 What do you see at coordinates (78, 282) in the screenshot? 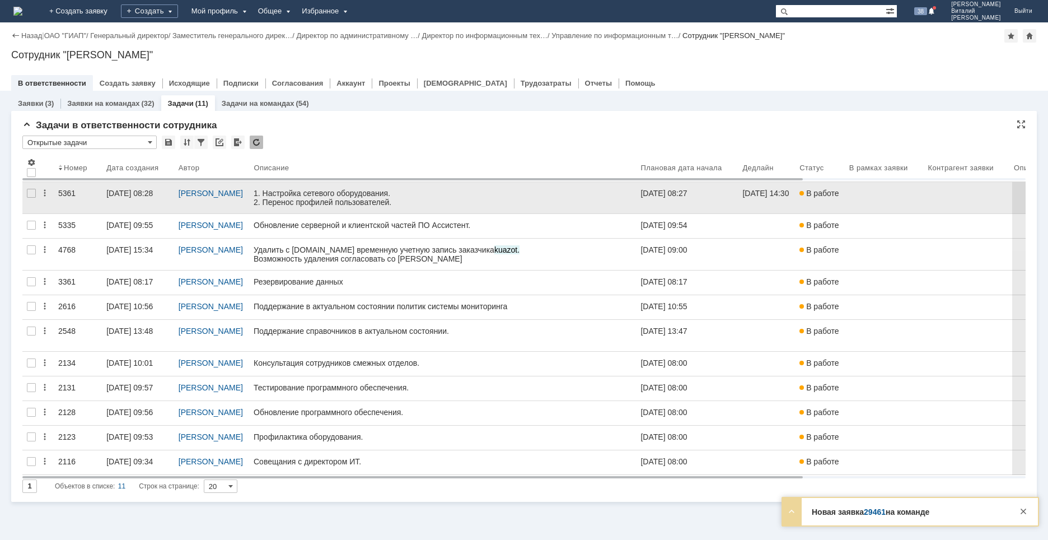
I see `a: 3361` at bounding box center [78, 282].